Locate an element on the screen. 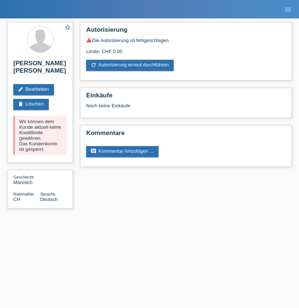  i: delete is located at coordinates (21, 104).